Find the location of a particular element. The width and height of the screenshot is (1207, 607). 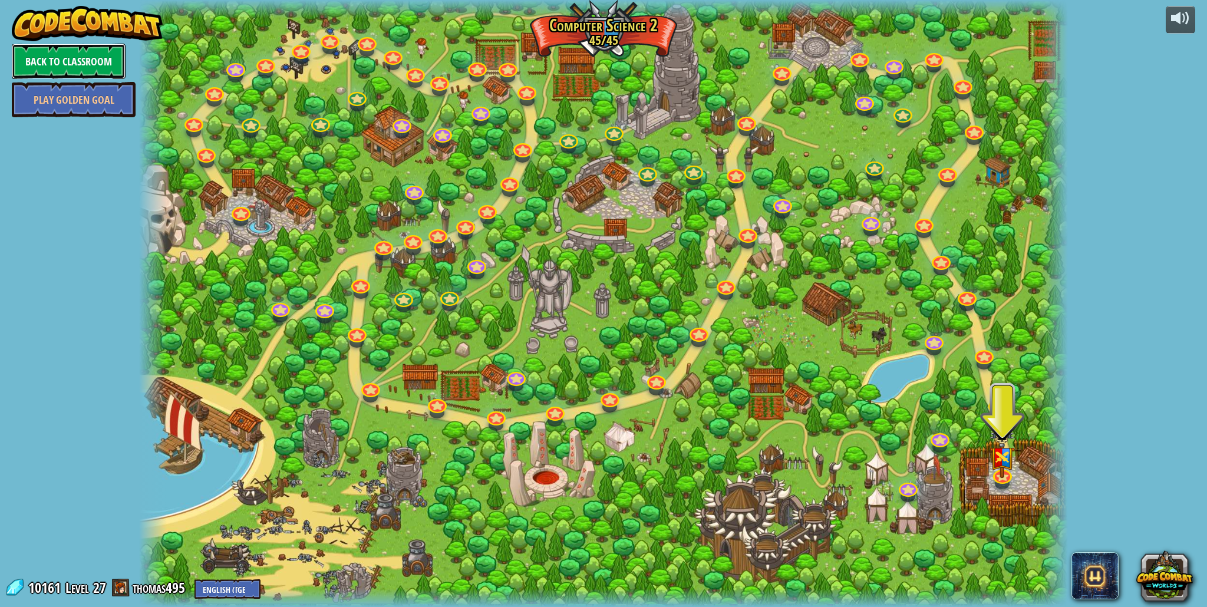

span: Level is located at coordinates (77, 588).